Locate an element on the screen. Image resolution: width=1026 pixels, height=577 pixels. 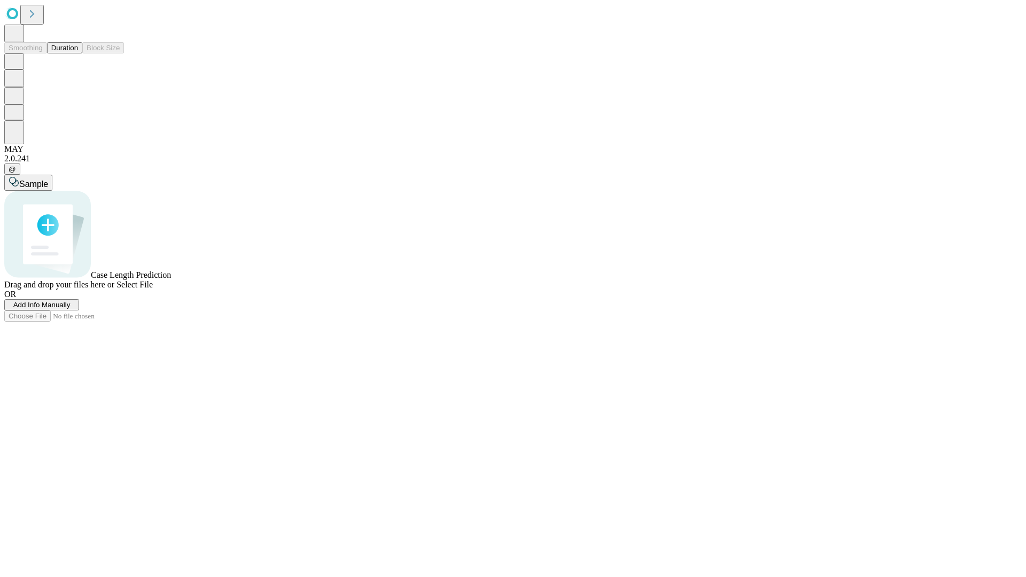
span: Case Length Prediction is located at coordinates (131, 275).